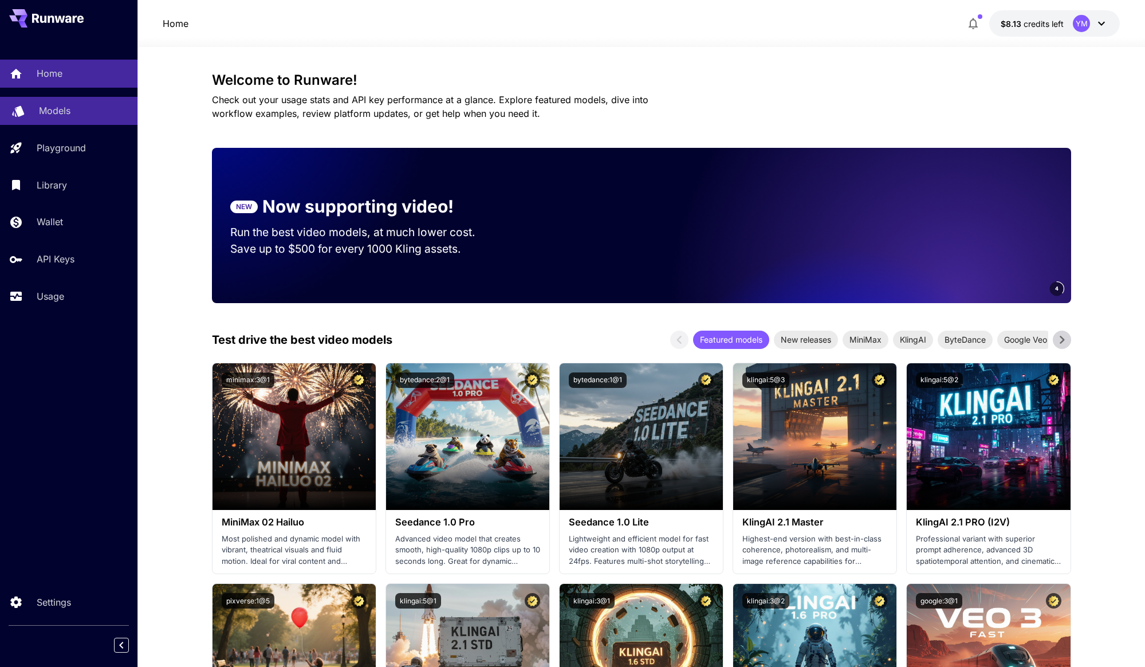 This screenshot has width=1145, height=667. I want to click on p: Now supporting video!, so click(358, 206).